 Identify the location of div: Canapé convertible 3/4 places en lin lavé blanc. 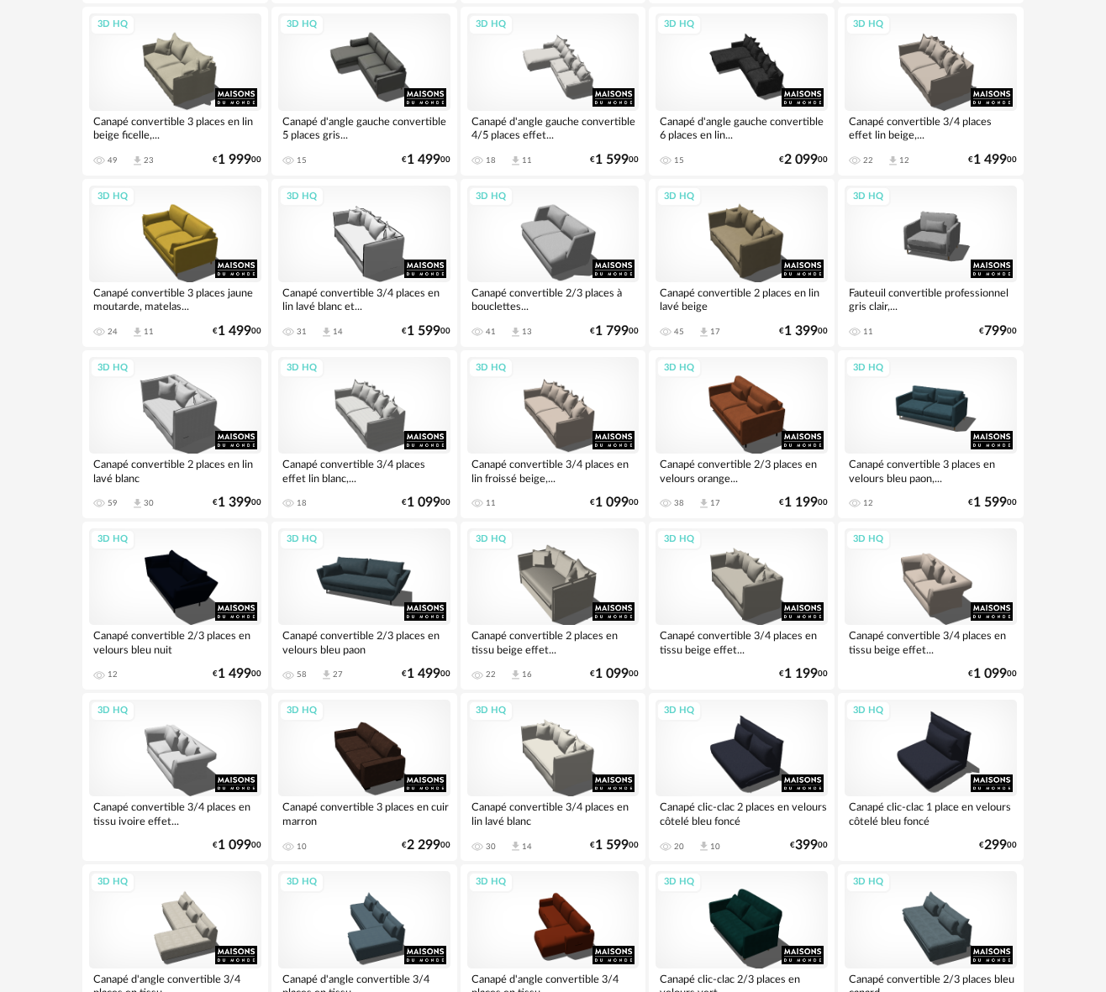
(553, 813).